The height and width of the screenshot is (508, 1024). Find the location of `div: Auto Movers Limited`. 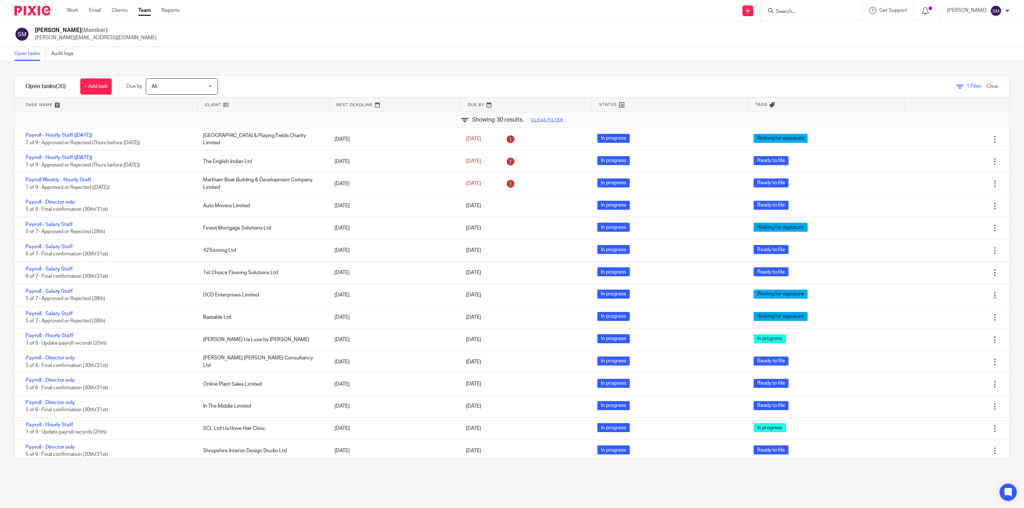

div: Auto Movers Limited is located at coordinates (261, 206).